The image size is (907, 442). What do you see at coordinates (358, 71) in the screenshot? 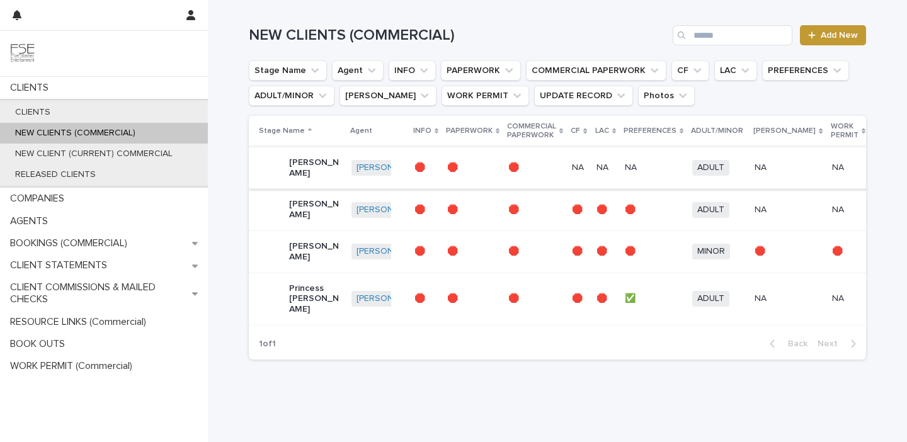
I see `button: Agent` at bounding box center [358, 71].